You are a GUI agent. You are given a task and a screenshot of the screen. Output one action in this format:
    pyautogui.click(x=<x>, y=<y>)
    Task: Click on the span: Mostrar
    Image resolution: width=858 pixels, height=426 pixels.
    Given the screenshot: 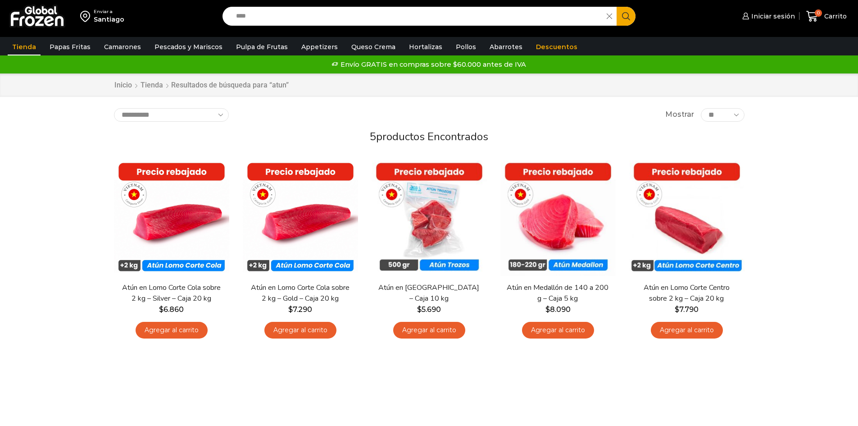 What is the action you would take?
    pyautogui.click(x=680, y=114)
    